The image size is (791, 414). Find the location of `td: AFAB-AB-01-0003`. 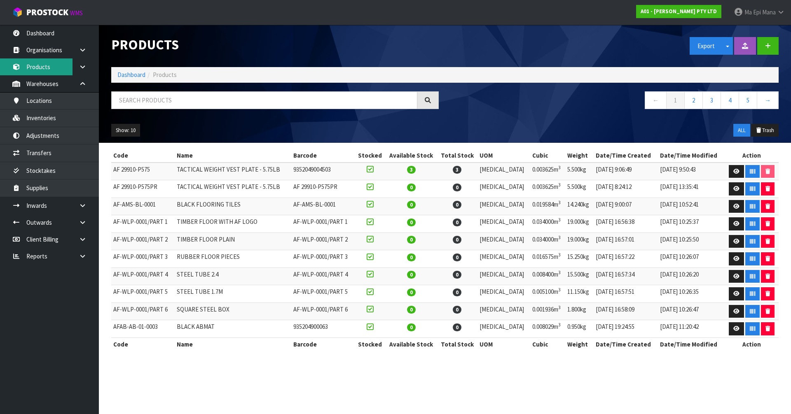

td: AFAB-AB-01-0003 is located at coordinates (143, 329).